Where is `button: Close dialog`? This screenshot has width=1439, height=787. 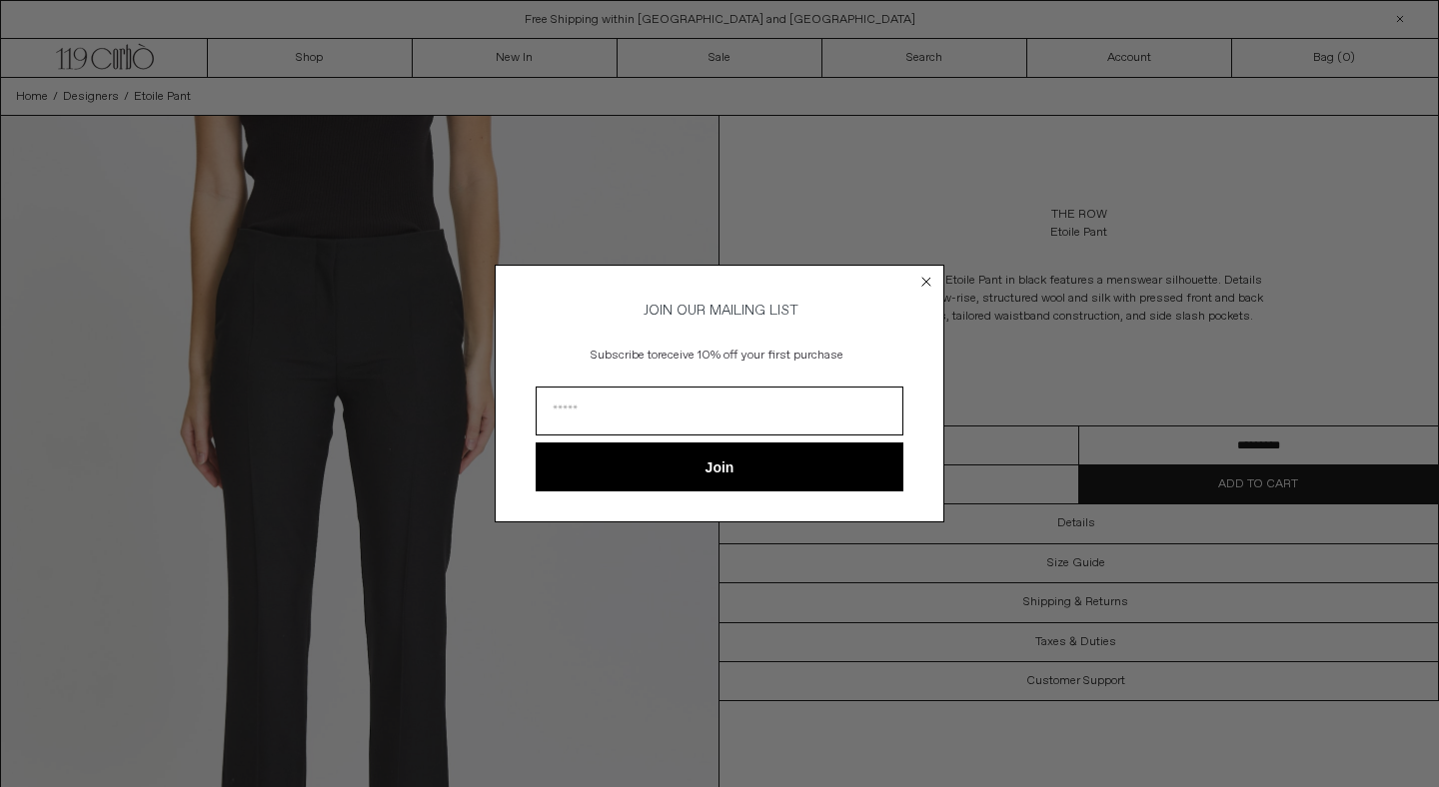 button: Close dialog is located at coordinates (926, 282).